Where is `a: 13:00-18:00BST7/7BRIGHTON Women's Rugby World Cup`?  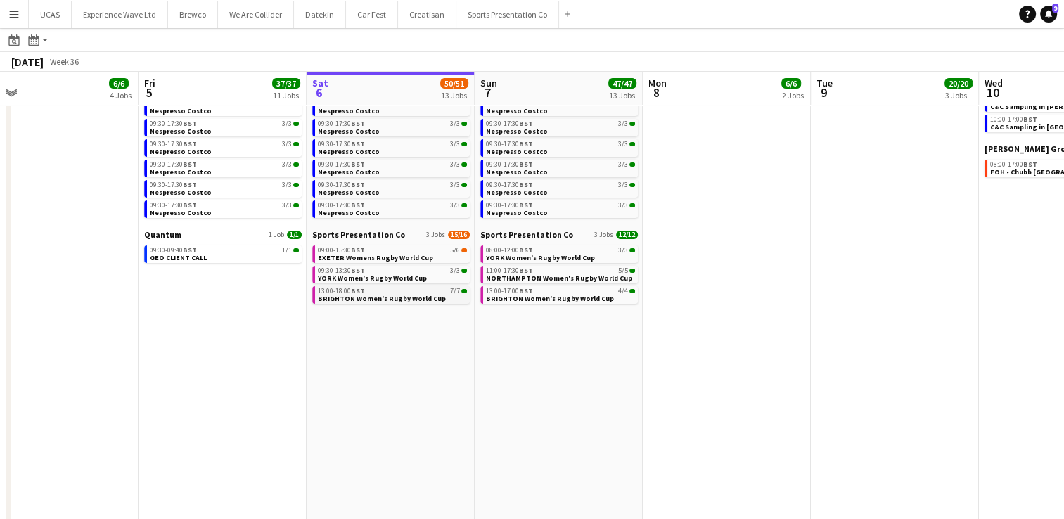
a: 13:00-18:00BST7/7BRIGHTON Women's Rugby World Cup is located at coordinates (392, 294).